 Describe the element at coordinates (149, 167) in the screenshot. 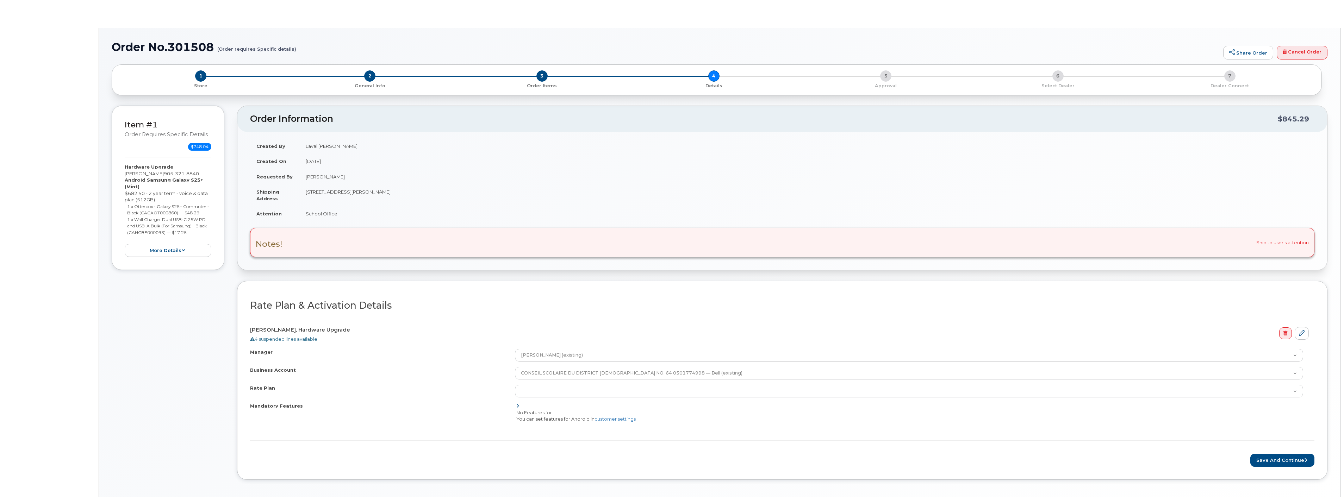

I see `strong: Hardware Upgrade` at that location.